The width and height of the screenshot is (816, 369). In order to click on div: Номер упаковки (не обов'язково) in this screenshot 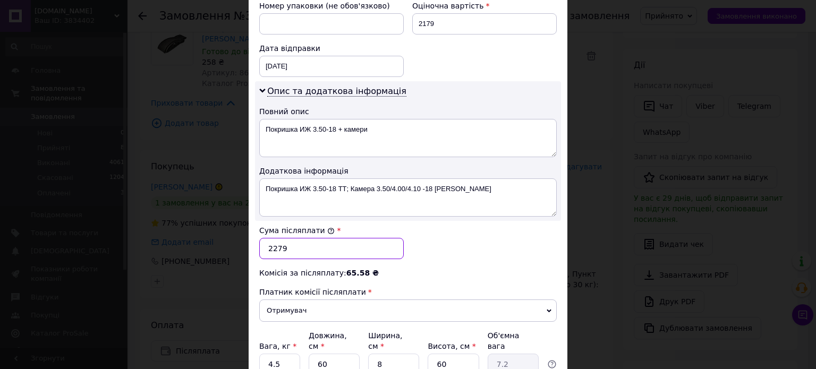, I will do `click(332, 6)`.